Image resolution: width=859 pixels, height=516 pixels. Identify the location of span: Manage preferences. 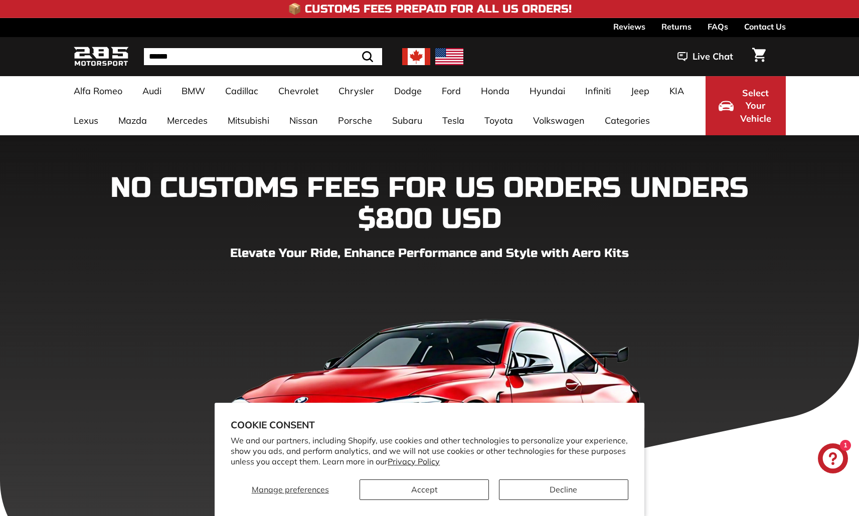
(290, 490).